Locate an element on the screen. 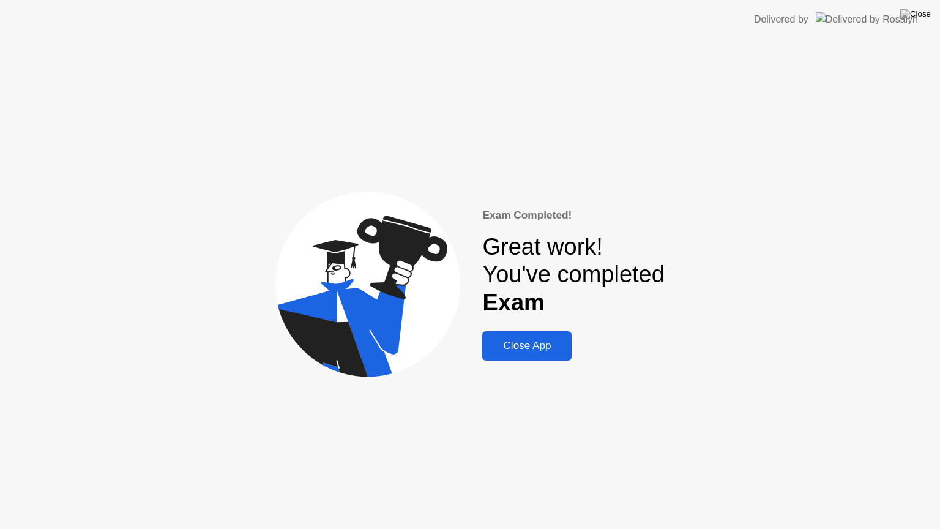  img: Delivered by Rosalyn is located at coordinates (867, 19).